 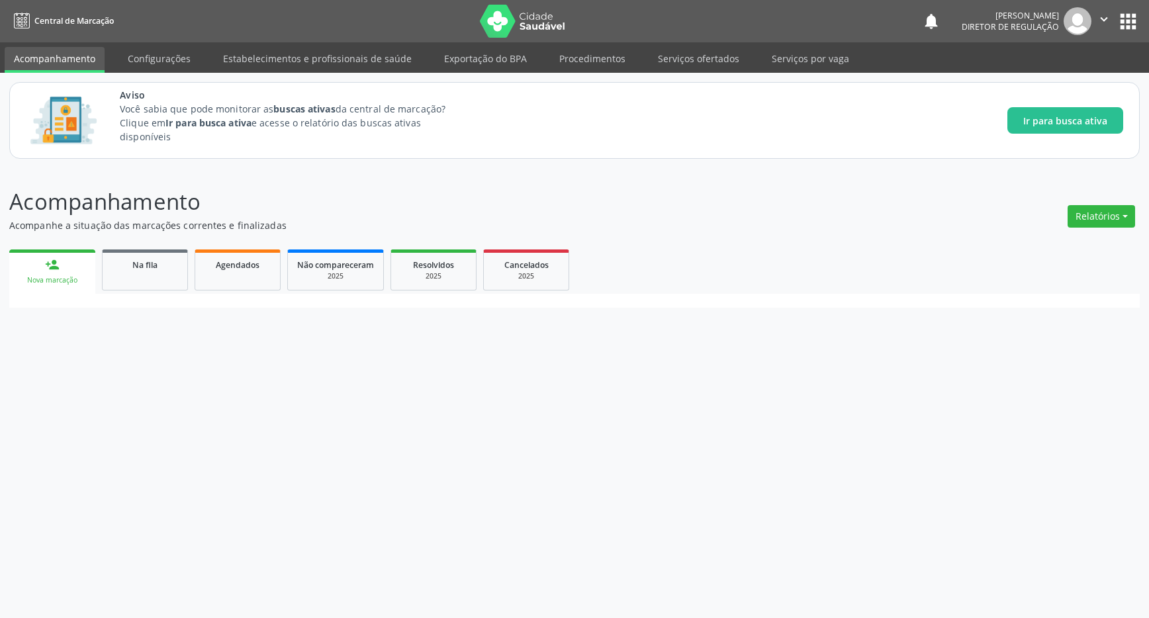 I want to click on p: Acompanhe a situação das marcações correntes e finalizadas, so click(x=405, y=225).